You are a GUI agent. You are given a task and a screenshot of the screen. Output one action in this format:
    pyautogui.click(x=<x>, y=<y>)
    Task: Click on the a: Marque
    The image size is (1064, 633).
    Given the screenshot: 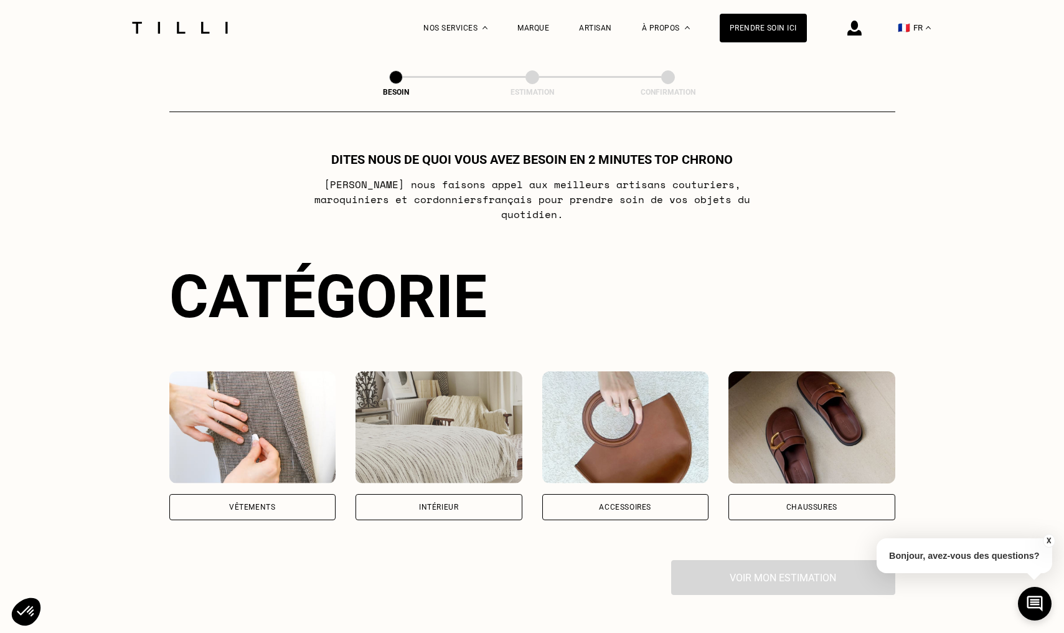 What is the action you would take?
    pyautogui.click(x=533, y=28)
    